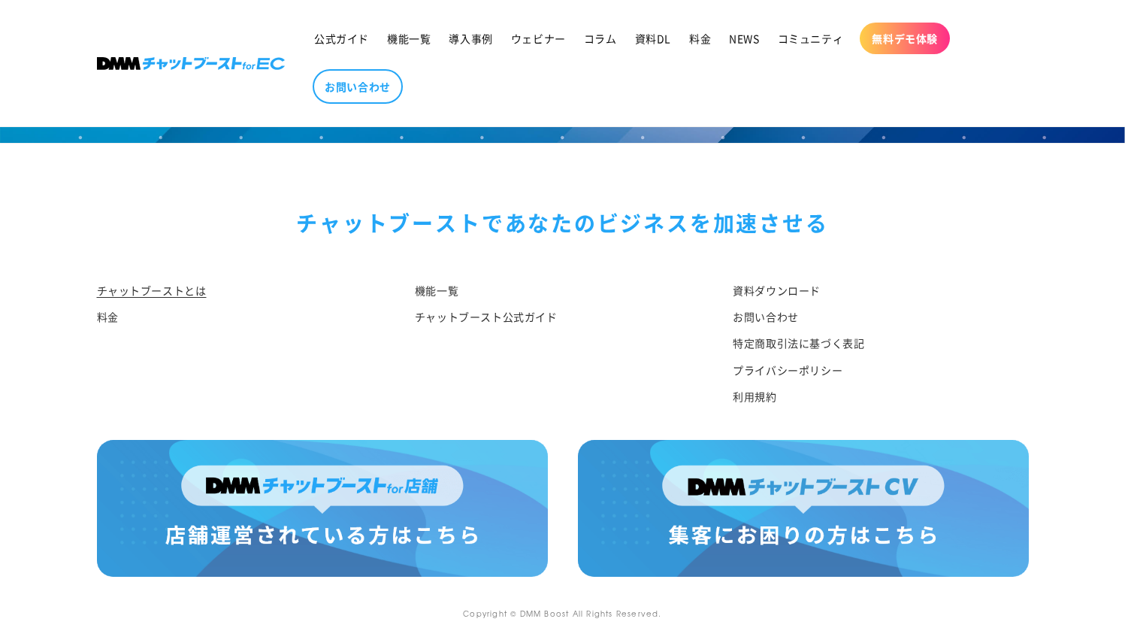  I want to click on a: 無料デモ体験, so click(905, 38).